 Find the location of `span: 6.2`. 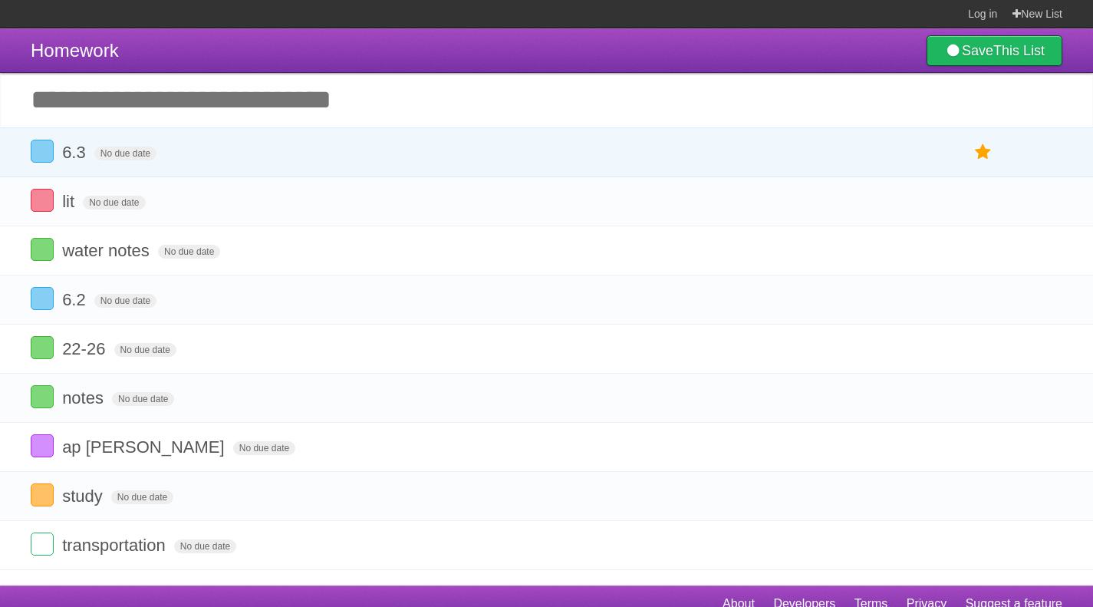

span: 6.2 is located at coordinates (76, 299).